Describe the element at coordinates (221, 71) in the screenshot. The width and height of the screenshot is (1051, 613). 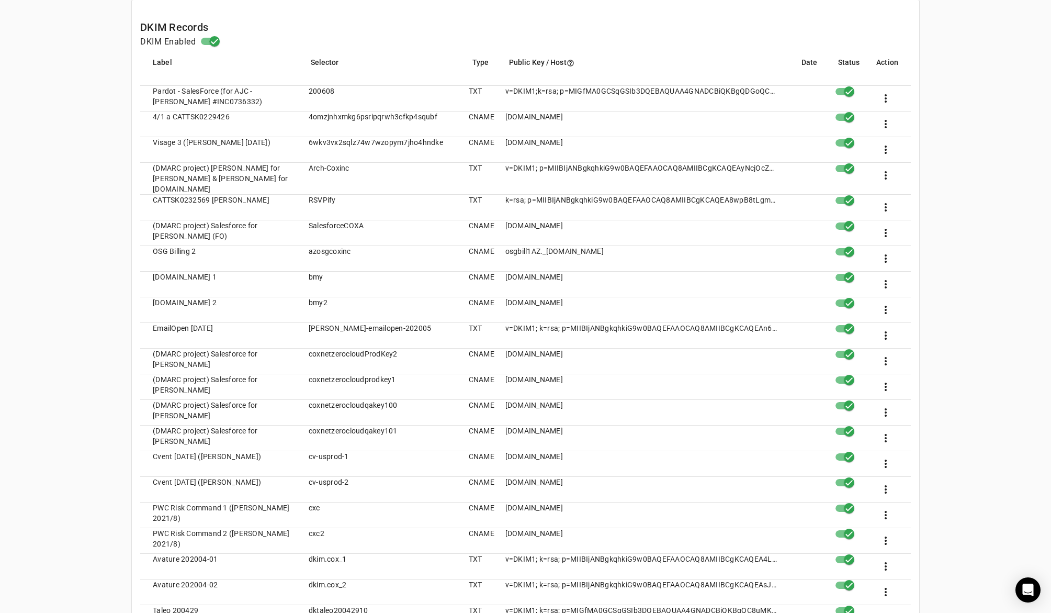
I see `mat-header-cell: Label` at that location.